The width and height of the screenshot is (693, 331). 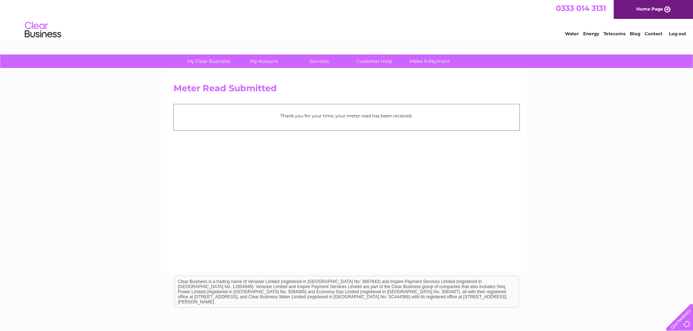 I want to click on a: 0333 014 3131, so click(x=581, y=8).